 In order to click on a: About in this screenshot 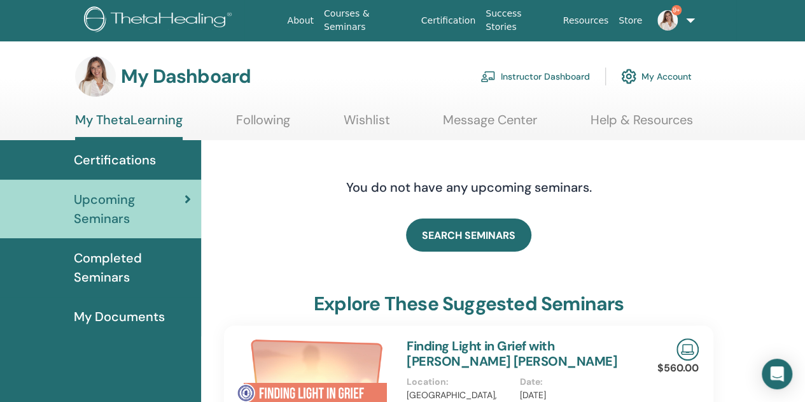, I will do `click(300, 20)`.